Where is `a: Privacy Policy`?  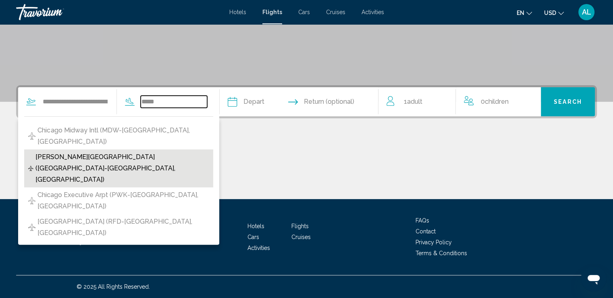 a: Privacy Policy is located at coordinates (434, 242).